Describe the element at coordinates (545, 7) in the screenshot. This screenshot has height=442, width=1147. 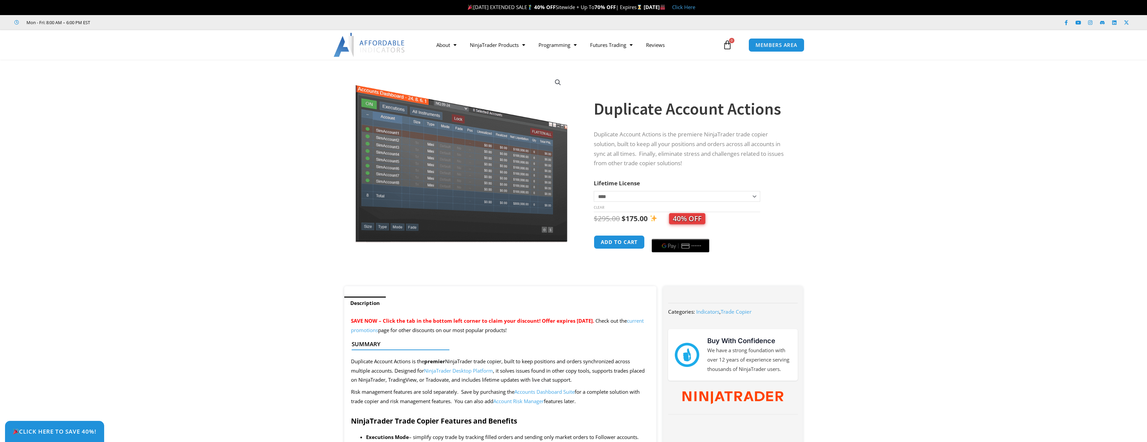
I see `strong: 40% OFF` at that location.